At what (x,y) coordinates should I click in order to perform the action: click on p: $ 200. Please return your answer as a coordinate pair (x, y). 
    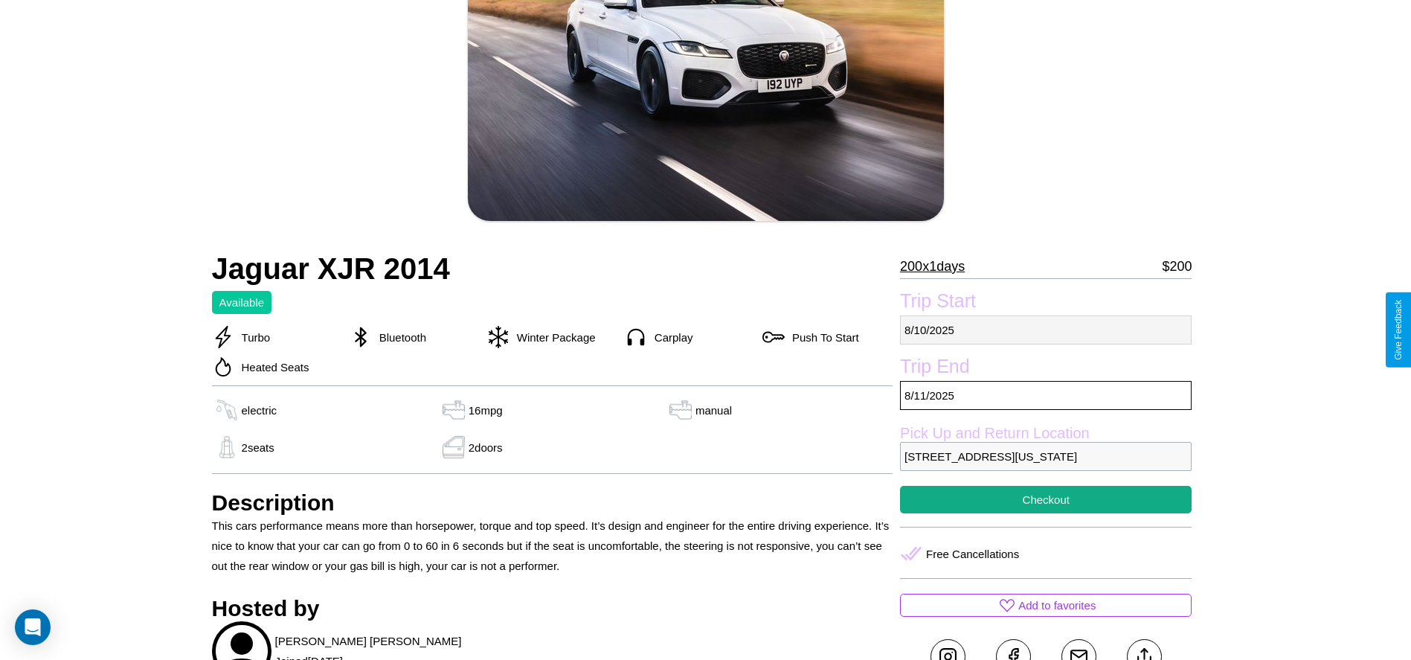
    Looking at the image, I should click on (1176, 266).